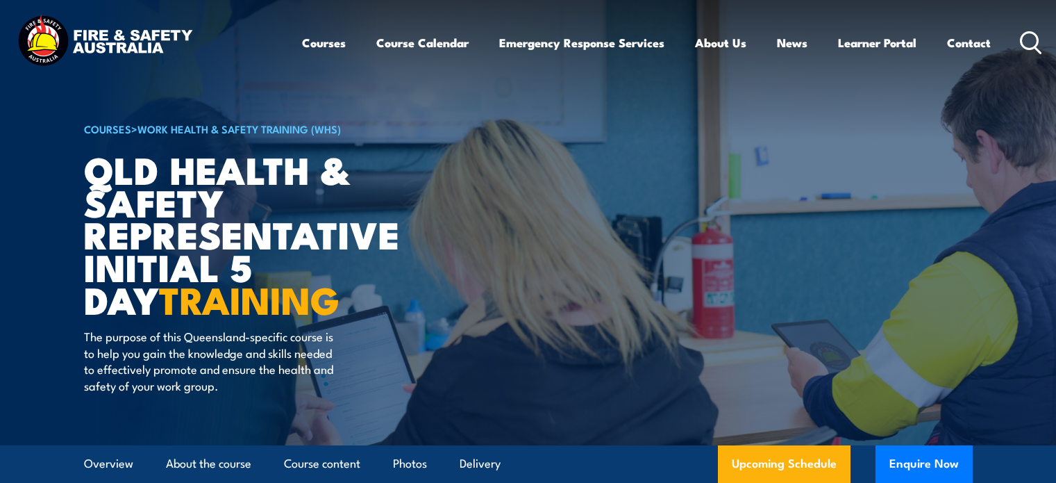 The height and width of the screenshot is (483, 1056). I want to click on p: The purpose of this Queensland-specific course is to help you gain the knowledge and skills neede..., so click(210, 360).